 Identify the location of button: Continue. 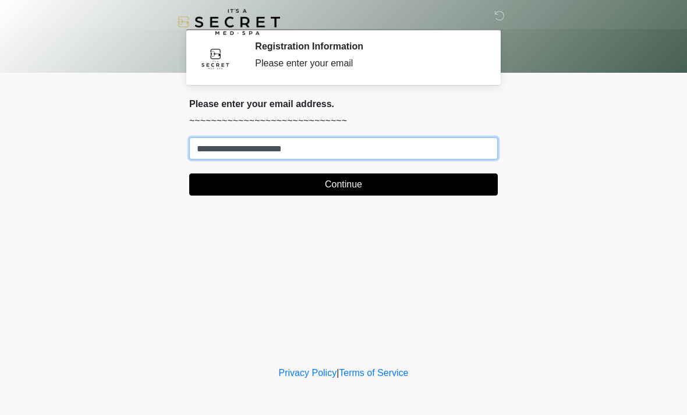
(343, 184).